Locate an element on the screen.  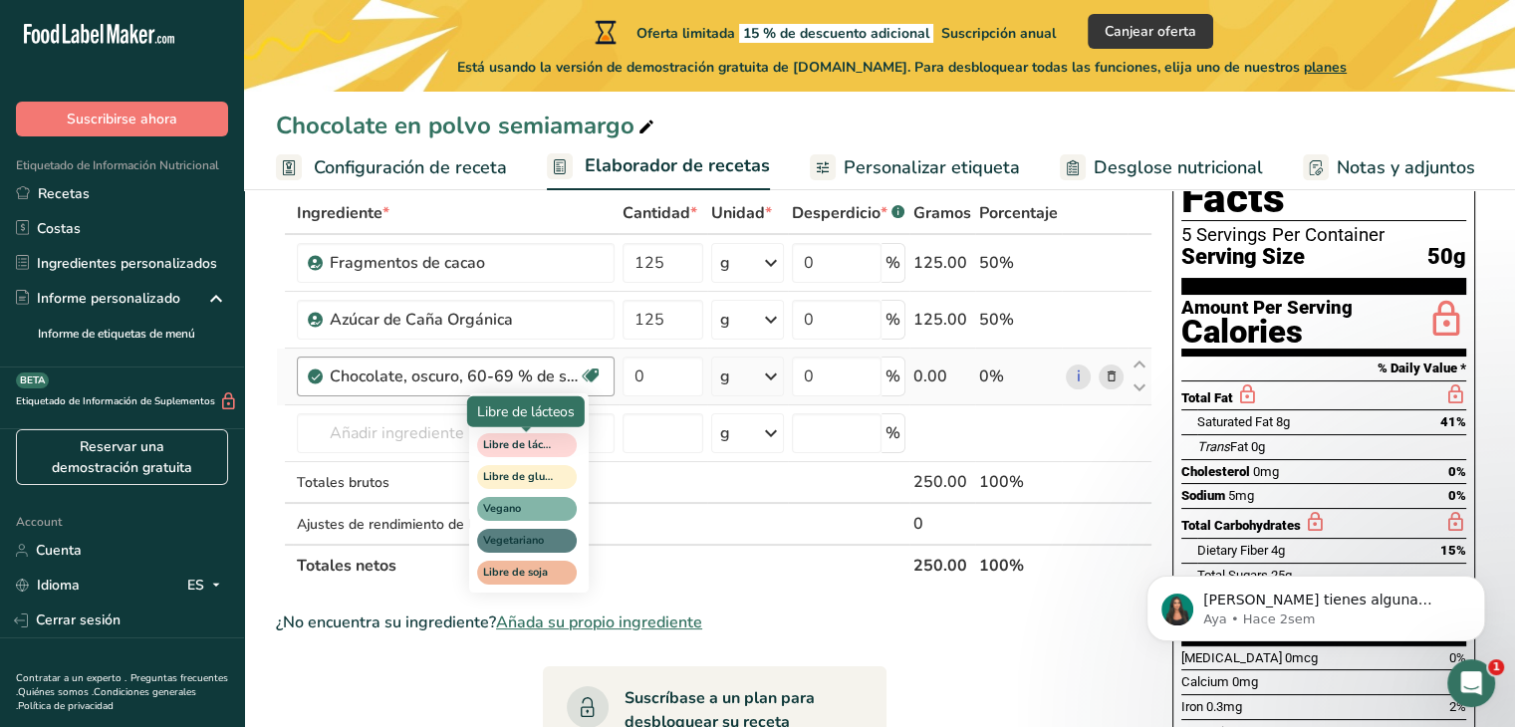
span: Ingrediente is located at coordinates (343, 213).